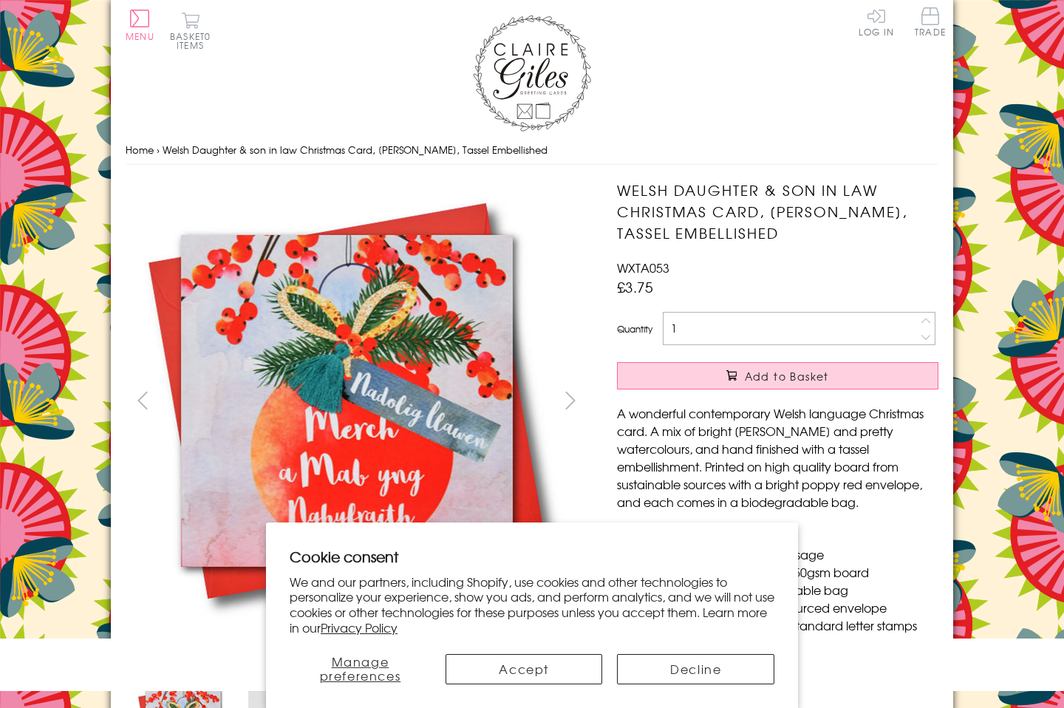 This screenshot has height=708, width=1064. Describe the element at coordinates (778, 375) in the screenshot. I see `button: Add to Basket` at that location.